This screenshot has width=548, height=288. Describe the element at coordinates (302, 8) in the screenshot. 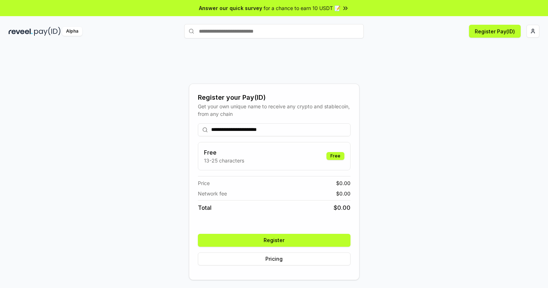

I see `span: for a chance to earn 10 USDT 📝` at that location.